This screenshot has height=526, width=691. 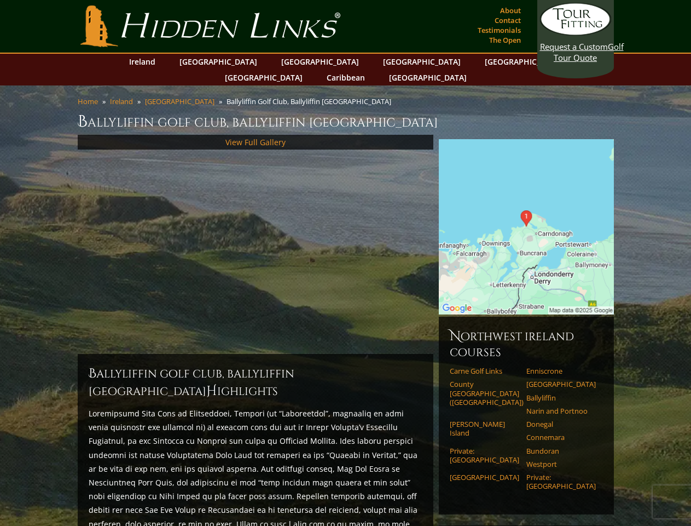 What do you see at coordinates (576, 33) in the screenshot?
I see `a: Request a CustomGolf Tour Quote` at bounding box center [576, 33].